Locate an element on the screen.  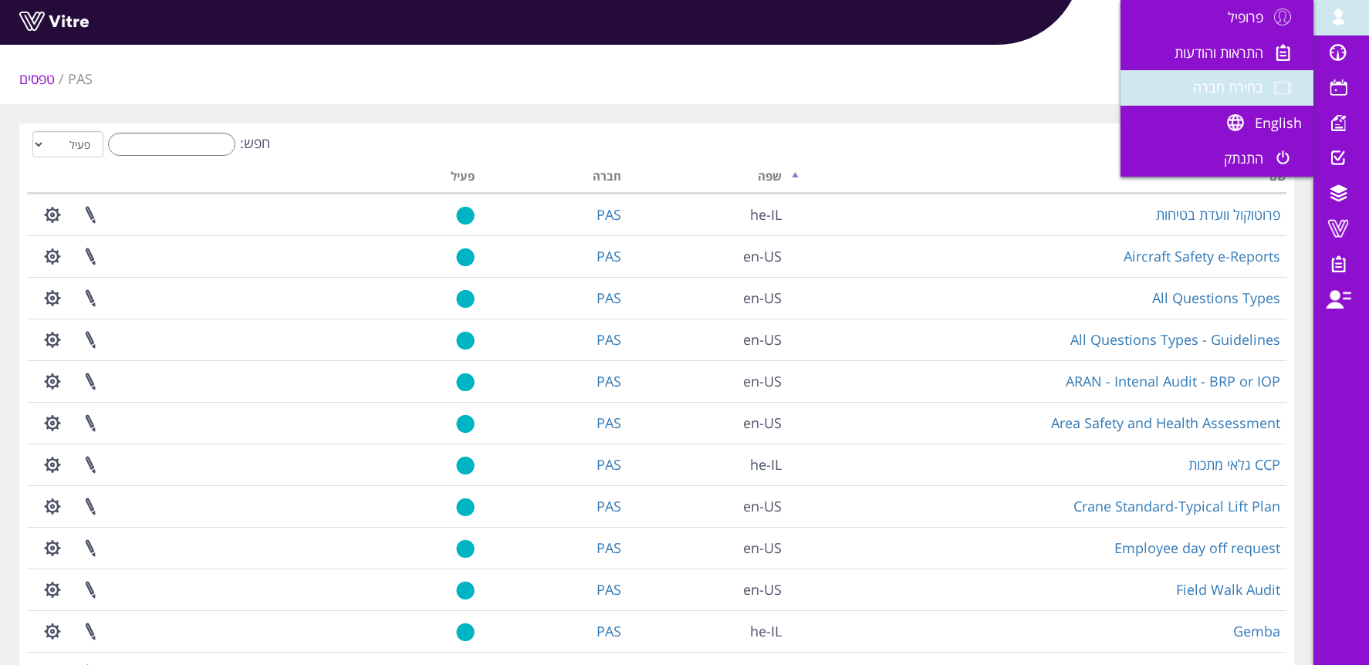
a: English is located at coordinates (1217, 124).